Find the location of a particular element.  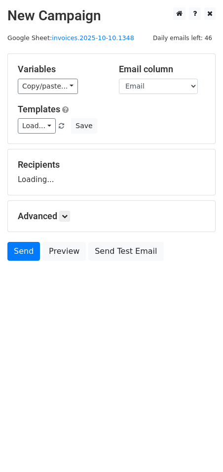

a: Send Test Email is located at coordinates (126, 251).